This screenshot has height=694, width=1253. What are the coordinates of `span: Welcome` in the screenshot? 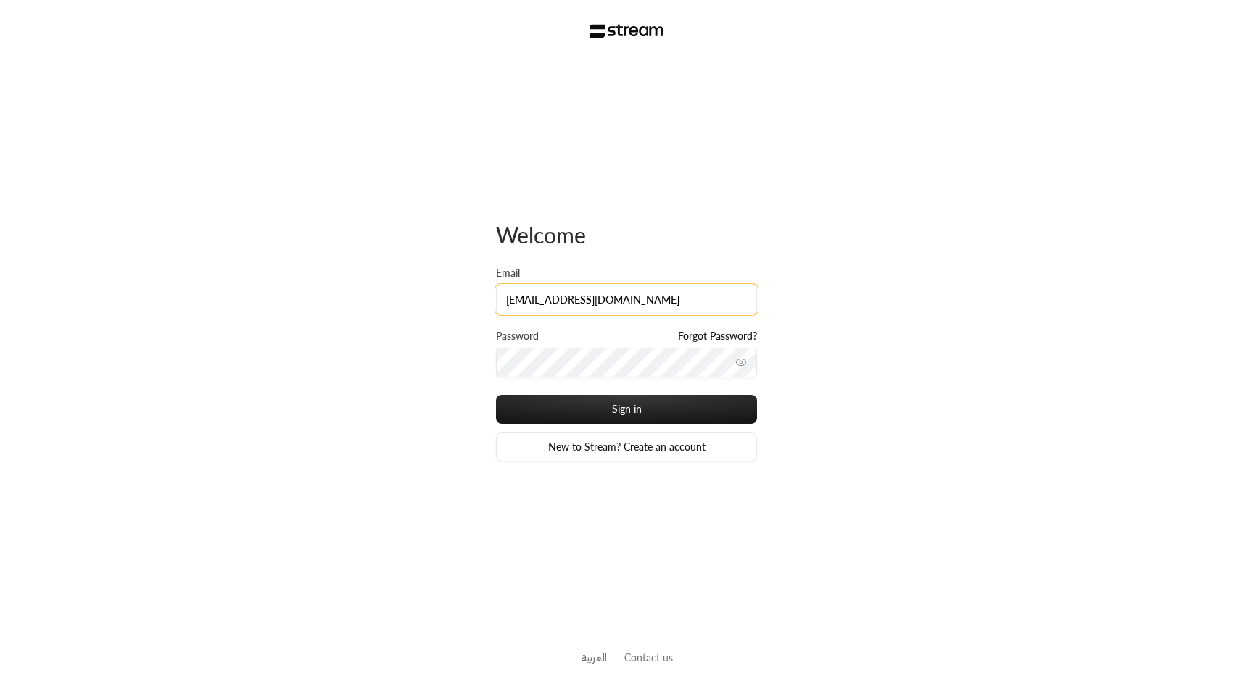 It's located at (541, 235).